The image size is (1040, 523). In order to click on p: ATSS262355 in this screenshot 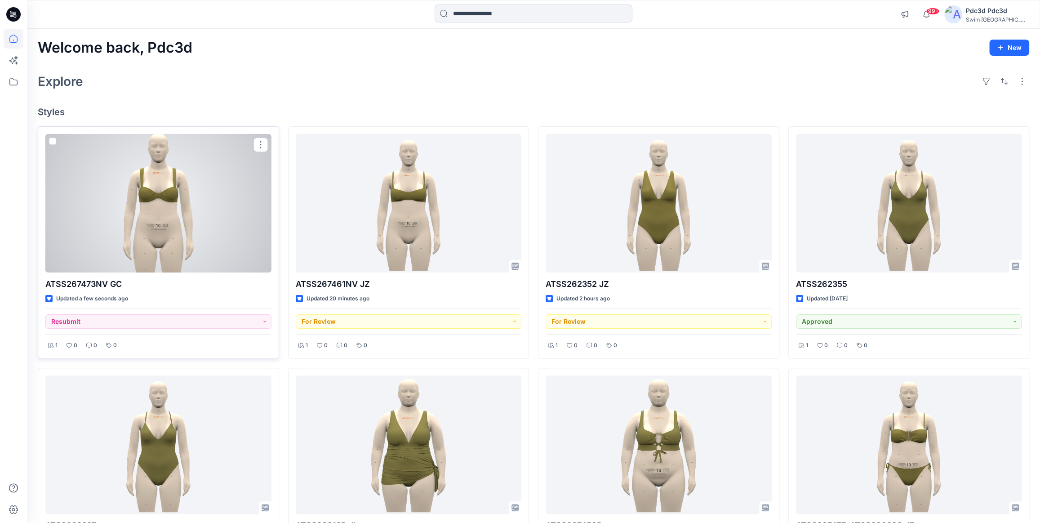, I will do `click(909, 284)`.